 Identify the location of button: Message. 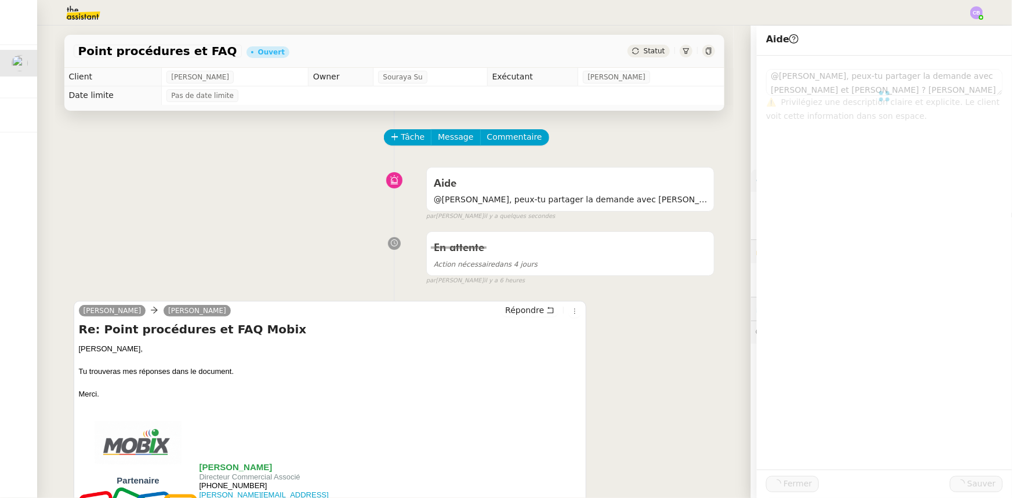
(455, 137).